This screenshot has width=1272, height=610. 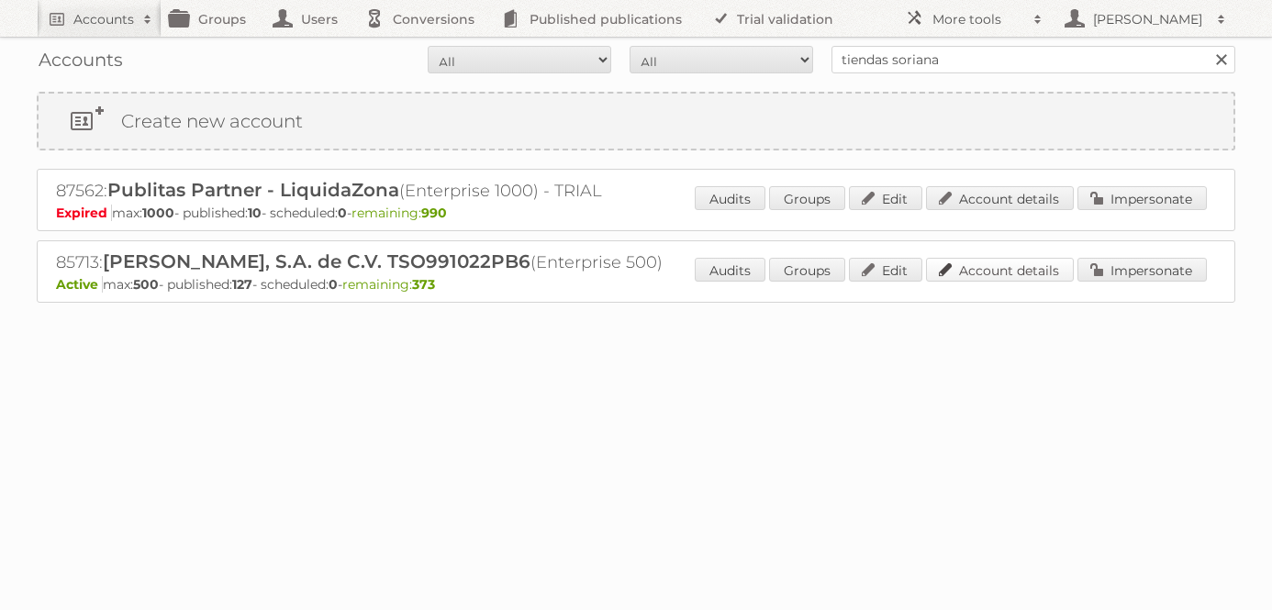 I want to click on strong: 500, so click(x=146, y=284).